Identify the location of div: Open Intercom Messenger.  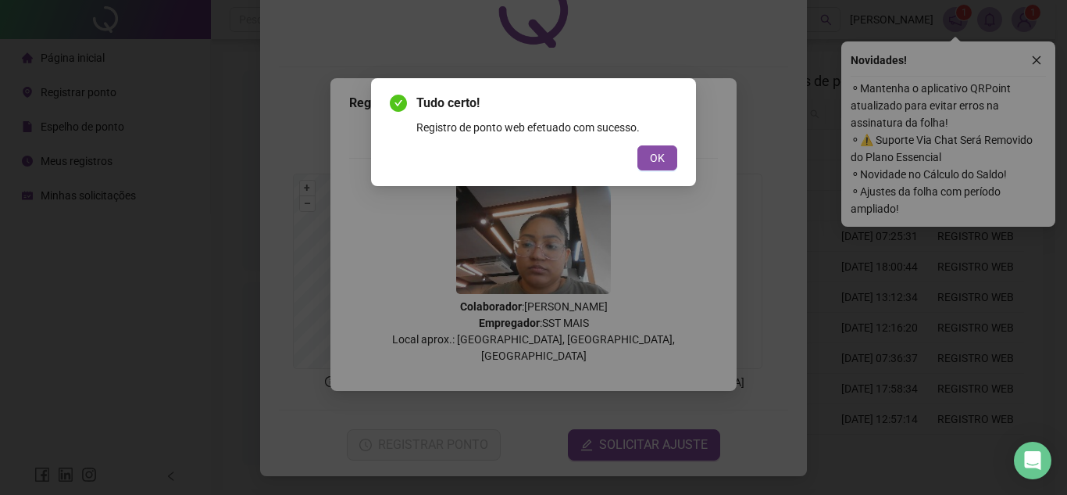
(1033, 460).